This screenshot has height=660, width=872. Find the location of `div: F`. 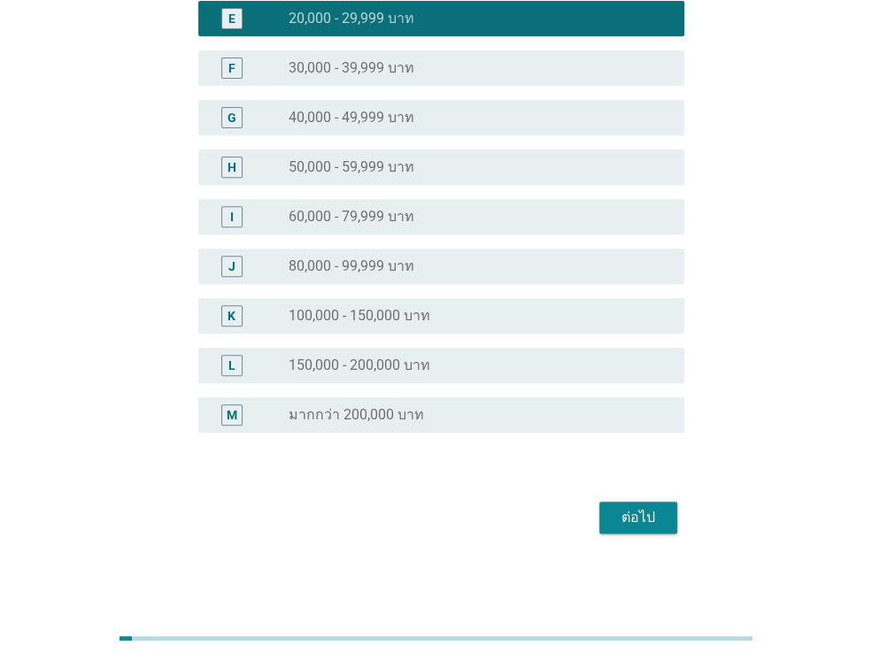

div: F is located at coordinates (232, 67).